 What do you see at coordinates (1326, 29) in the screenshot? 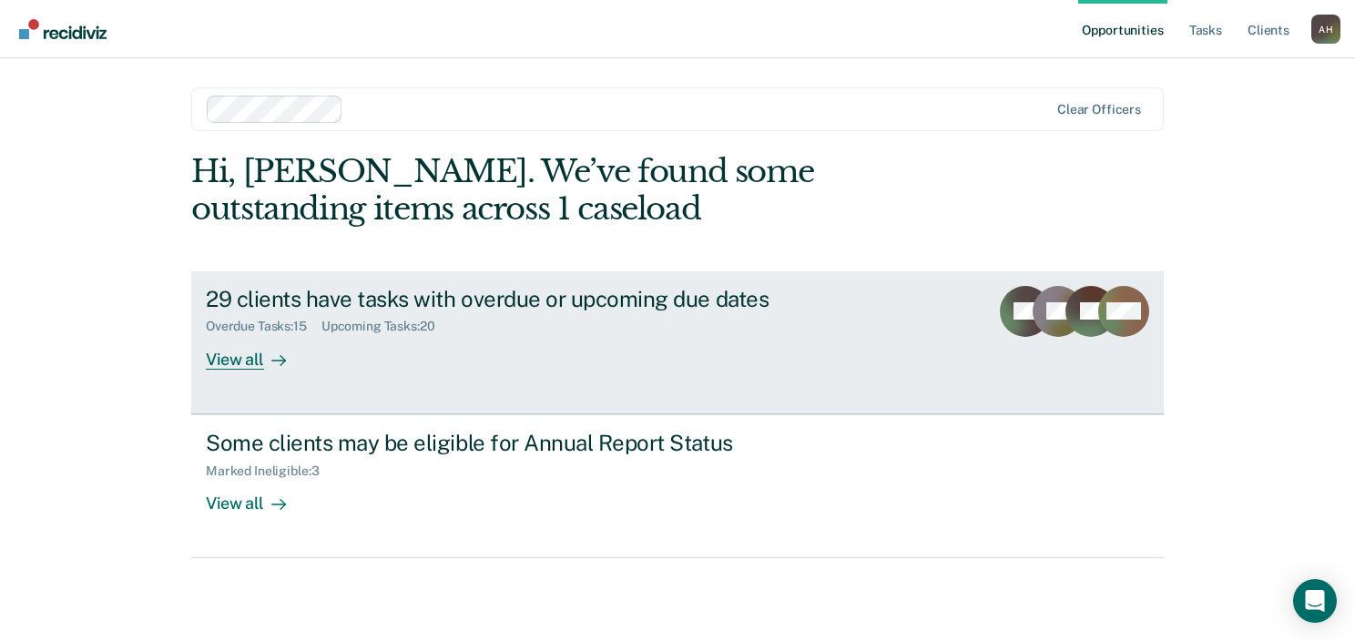
I see `button: Profile dropdown button` at bounding box center [1326, 29].